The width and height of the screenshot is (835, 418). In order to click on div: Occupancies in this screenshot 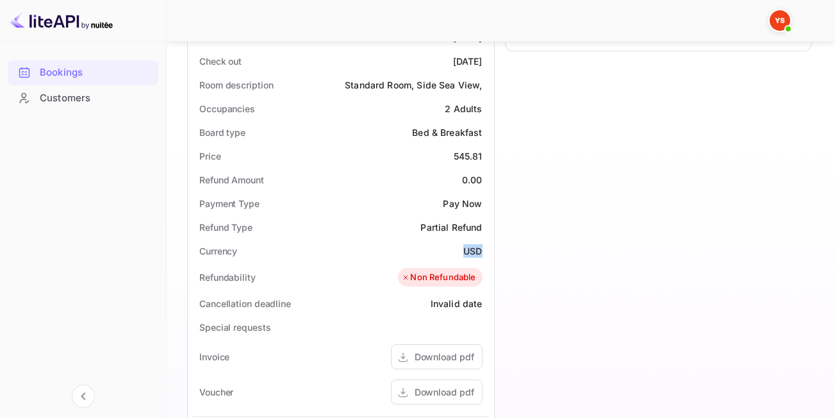, I will do `click(227, 108)`.